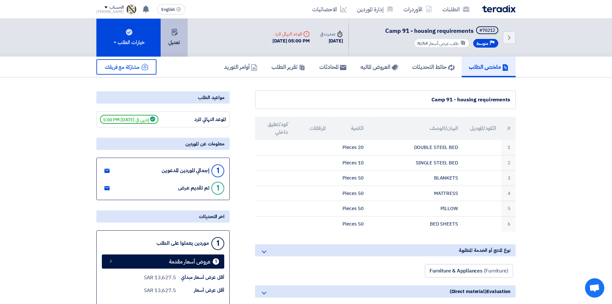 Image resolution: width=612 pixels, height=304 pixels. What do you see at coordinates (385, 100) in the screenshot?
I see `div: Camp 91 - housing requirements` at bounding box center [385, 100].